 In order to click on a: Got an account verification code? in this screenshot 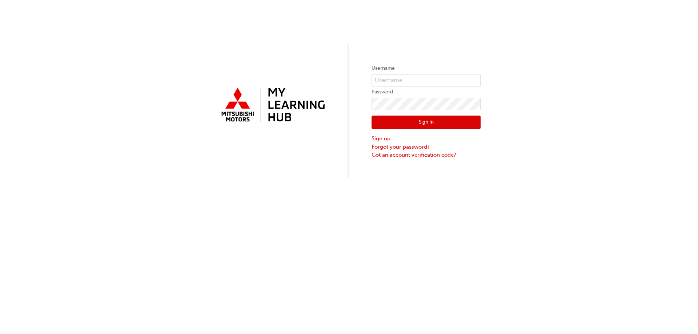, I will do `click(426, 155)`.